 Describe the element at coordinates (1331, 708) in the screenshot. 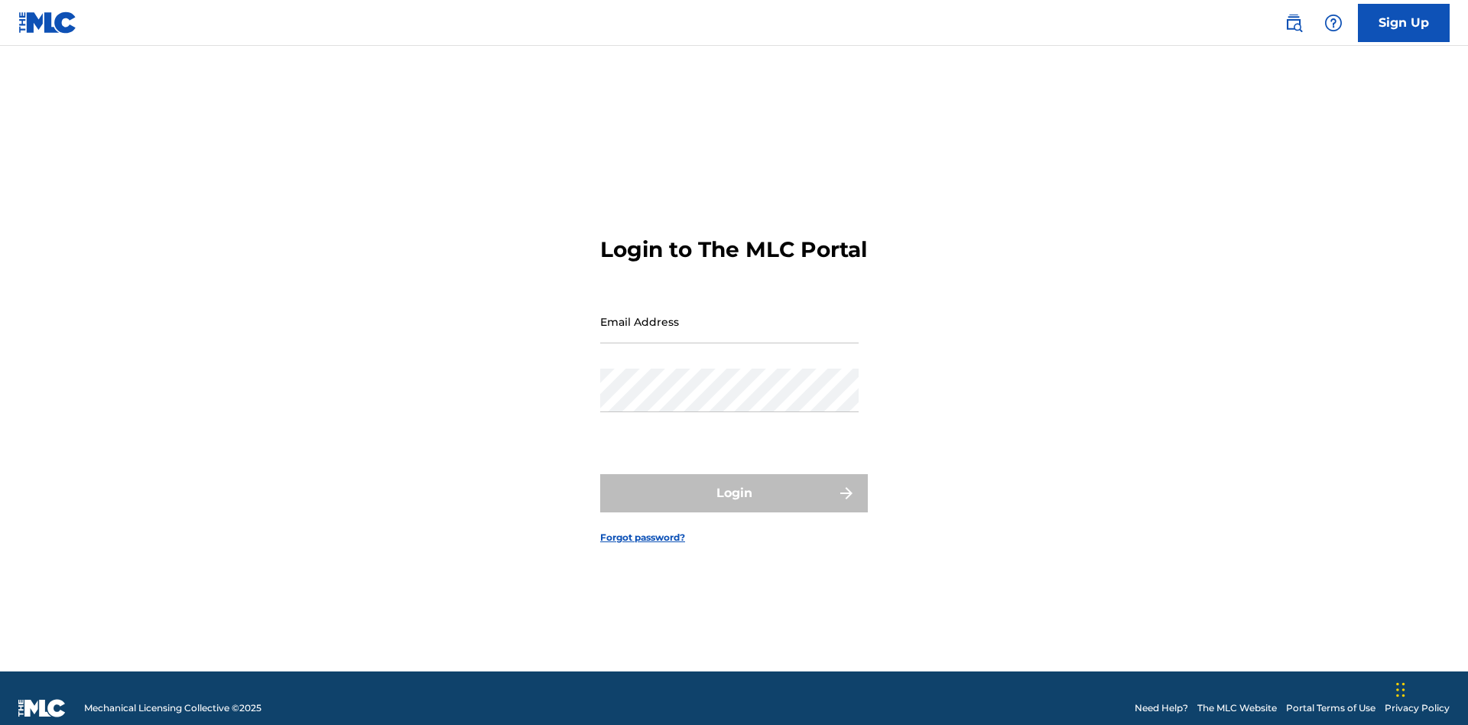

I see `a: Portal Terms of Use` at that location.